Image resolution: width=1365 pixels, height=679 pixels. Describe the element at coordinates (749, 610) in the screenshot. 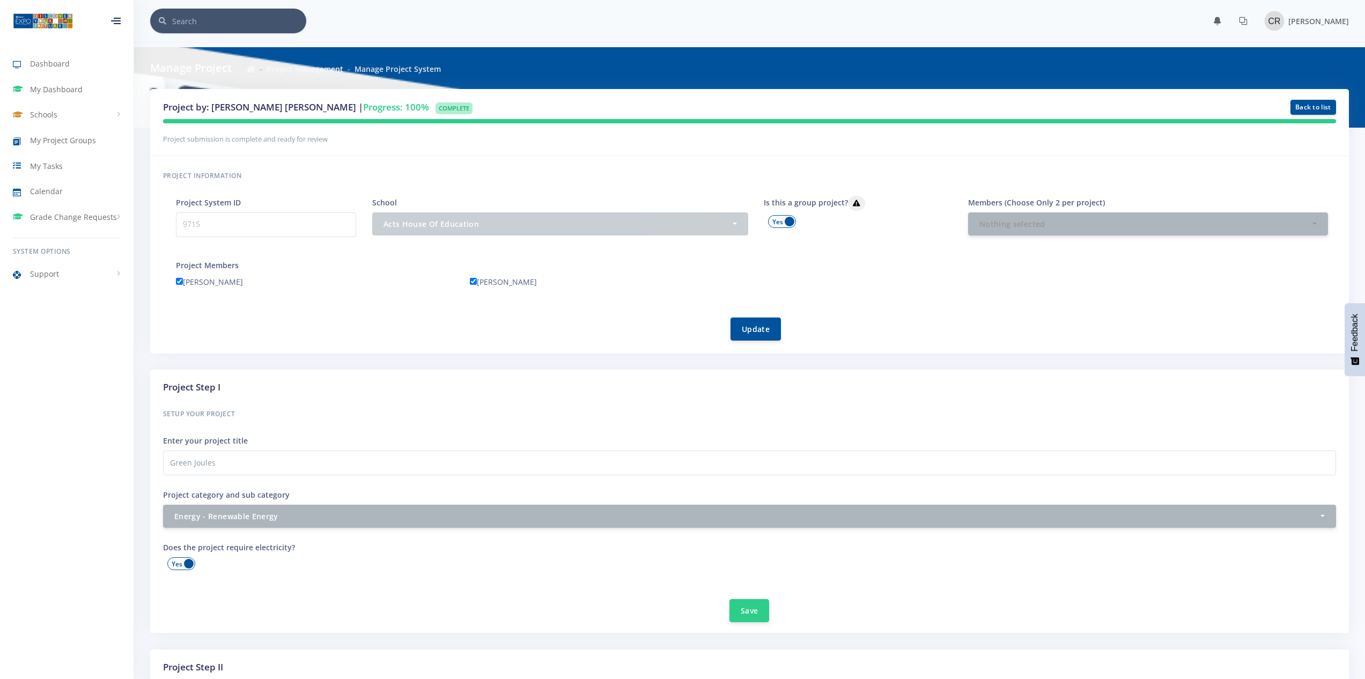

I see `button: Save` at that location.